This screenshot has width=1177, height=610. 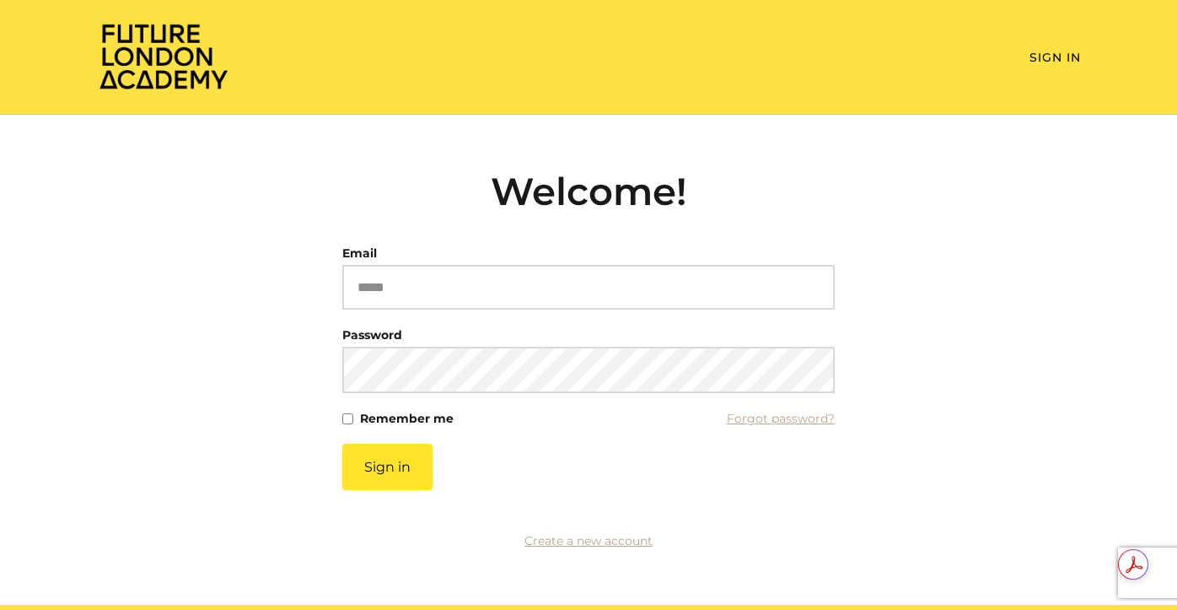 What do you see at coordinates (406, 418) in the screenshot?
I see `label: Remember me` at bounding box center [406, 418].